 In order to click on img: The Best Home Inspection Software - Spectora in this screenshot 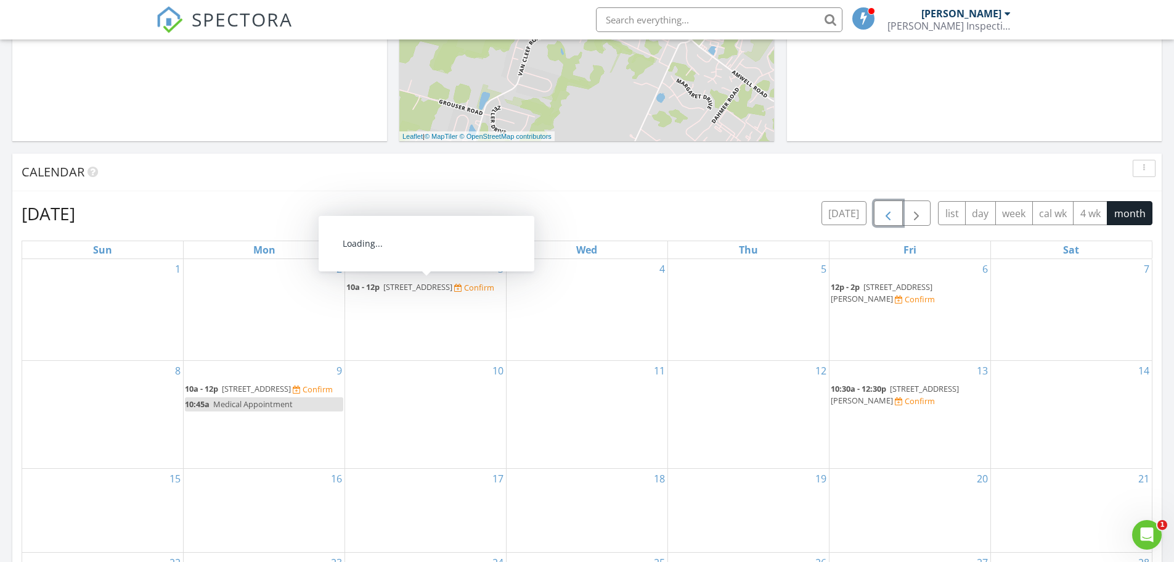, I will do `click(170, 20)`.